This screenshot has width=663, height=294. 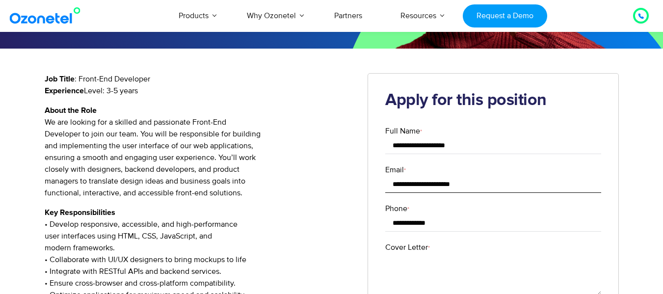 What do you see at coordinates (64, 91) in the screenshot?
I see `strong: Experience` at bounding box center [64, 91].